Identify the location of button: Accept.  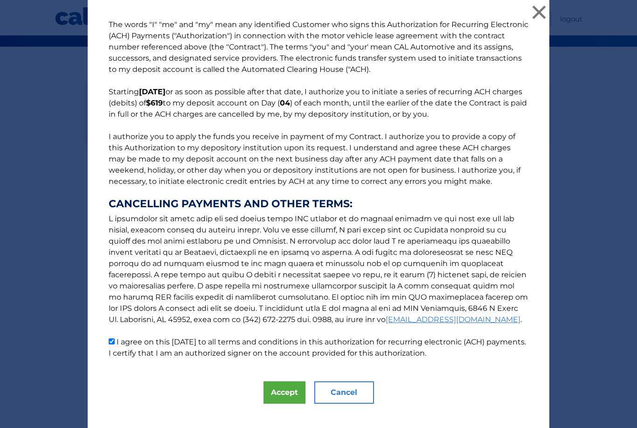
(285, 392).